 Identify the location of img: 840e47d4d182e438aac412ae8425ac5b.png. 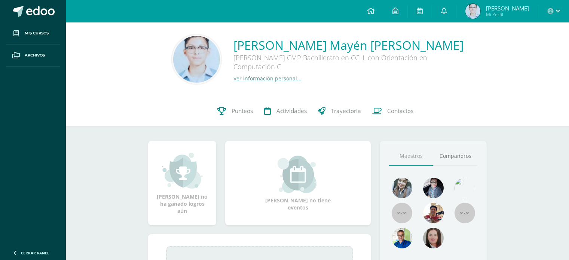
(473, 11).